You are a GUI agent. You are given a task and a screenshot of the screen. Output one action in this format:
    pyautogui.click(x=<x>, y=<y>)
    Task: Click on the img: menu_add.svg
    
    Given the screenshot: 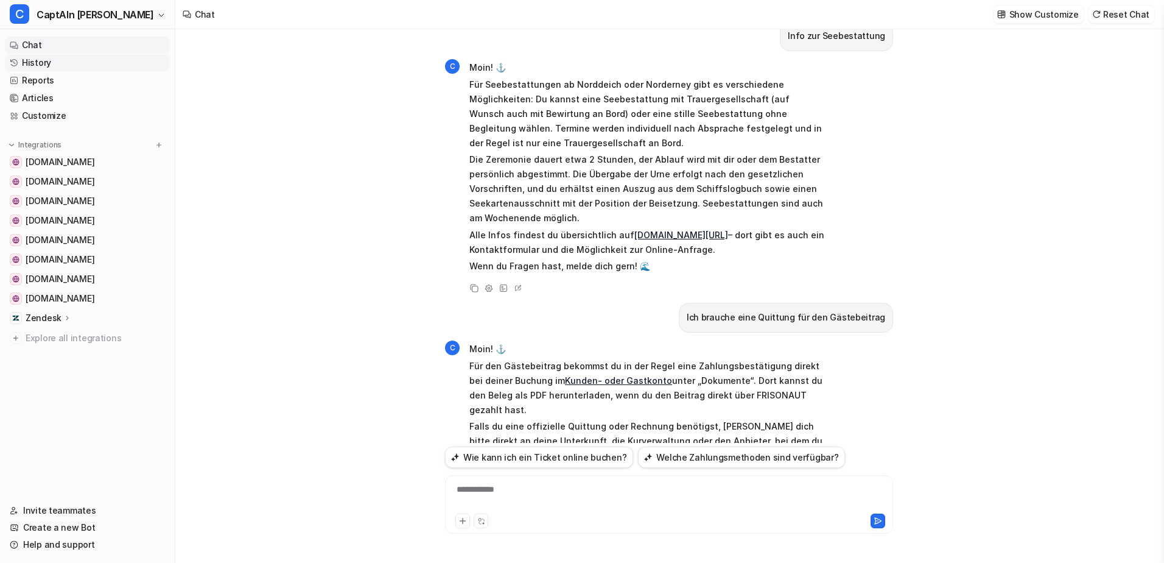 What is the action you would take?
    pyautogui.click(x=159, y=145)
    